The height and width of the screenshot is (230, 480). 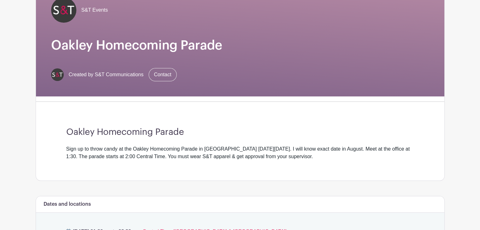 I want to click on span: Created by S&T Communications, so click(x=106, y=75).